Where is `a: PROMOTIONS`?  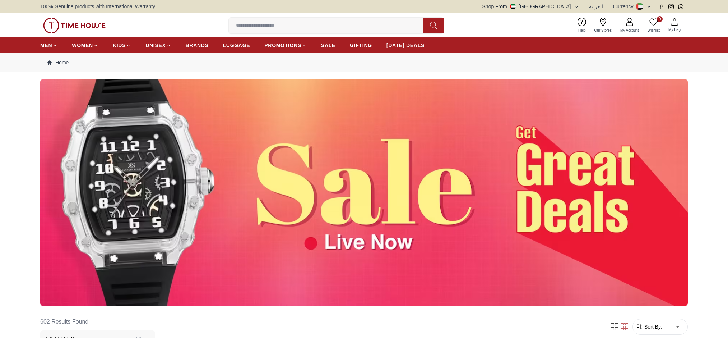
a: PROMOTIONS is located at coordinates (286, 45).